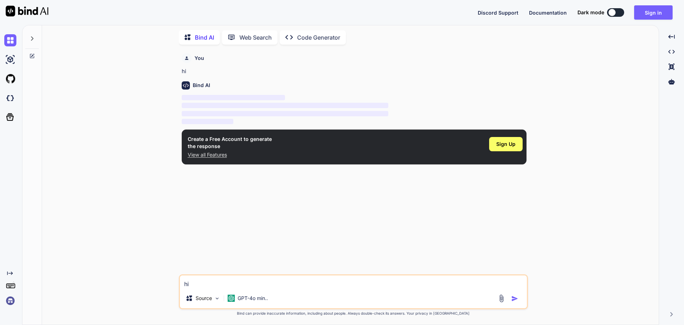  Describe the element at coordinates (654, 12) in the screenshot. I see `button: Sign in` at that location.